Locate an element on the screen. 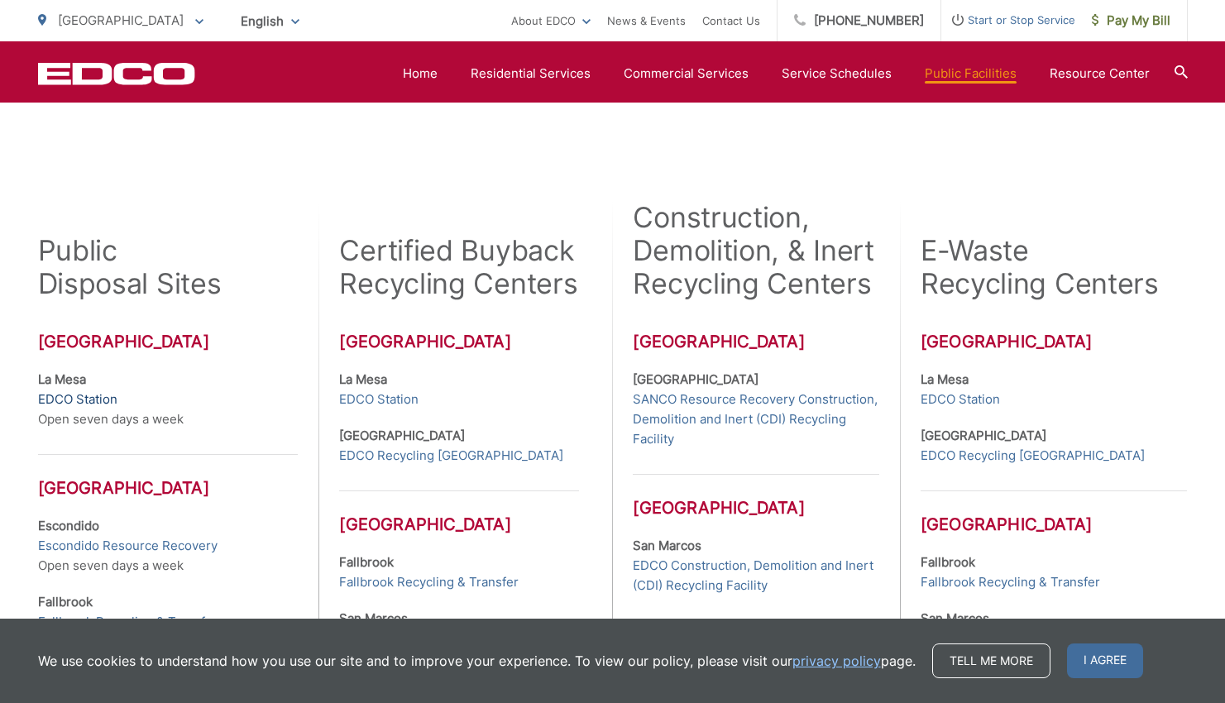  h2: E-Waste Recycling Centers is located at coordinates (1040, 267).